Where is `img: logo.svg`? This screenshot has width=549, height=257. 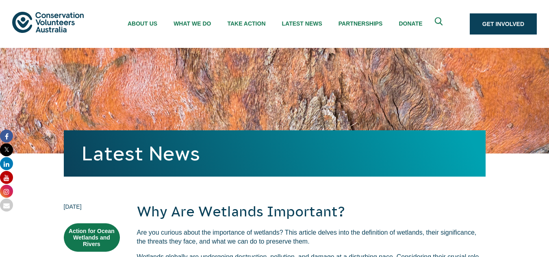
img: logo.svg is located at coordinates (48, 22).